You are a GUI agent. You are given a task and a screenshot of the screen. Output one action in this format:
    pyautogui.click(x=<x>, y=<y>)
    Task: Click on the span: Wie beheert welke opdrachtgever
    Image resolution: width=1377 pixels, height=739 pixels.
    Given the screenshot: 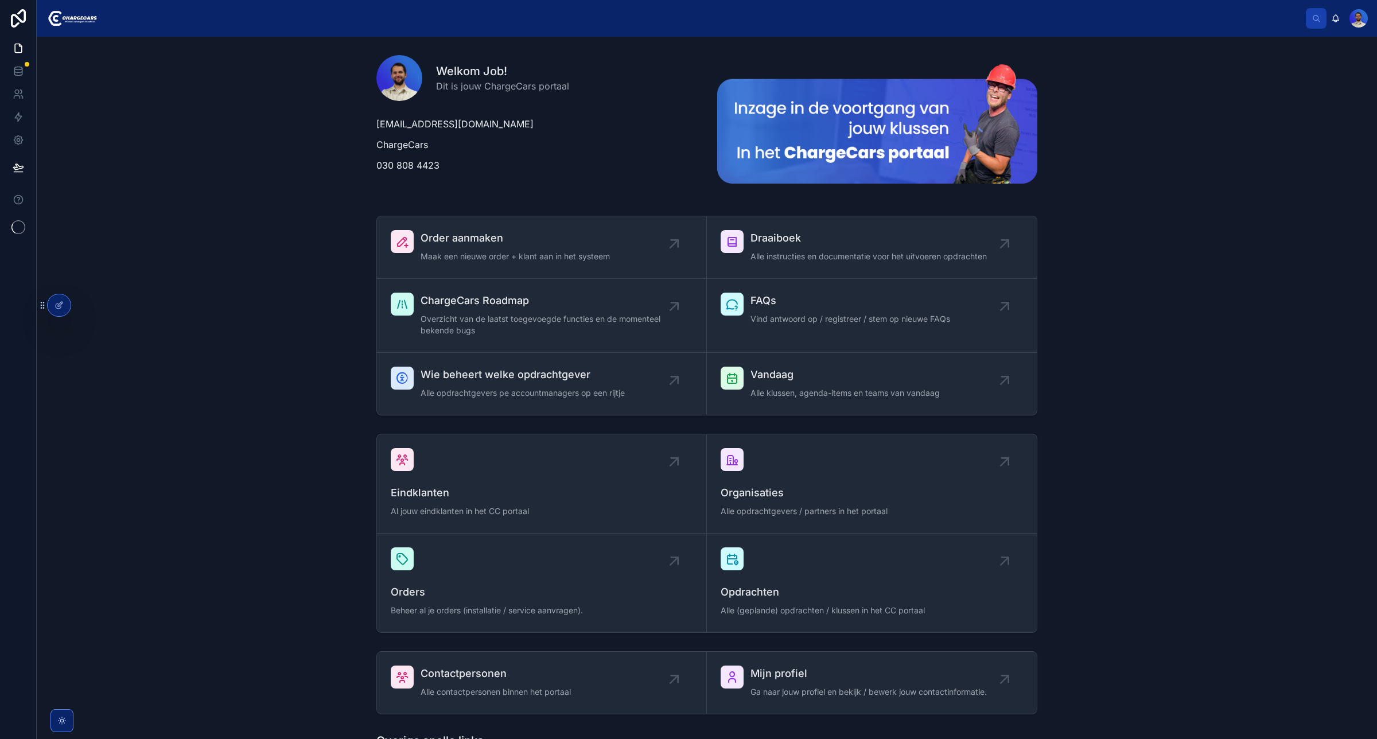 What is the action you would take?
    pyautogui.click(x=523, y=375)
    